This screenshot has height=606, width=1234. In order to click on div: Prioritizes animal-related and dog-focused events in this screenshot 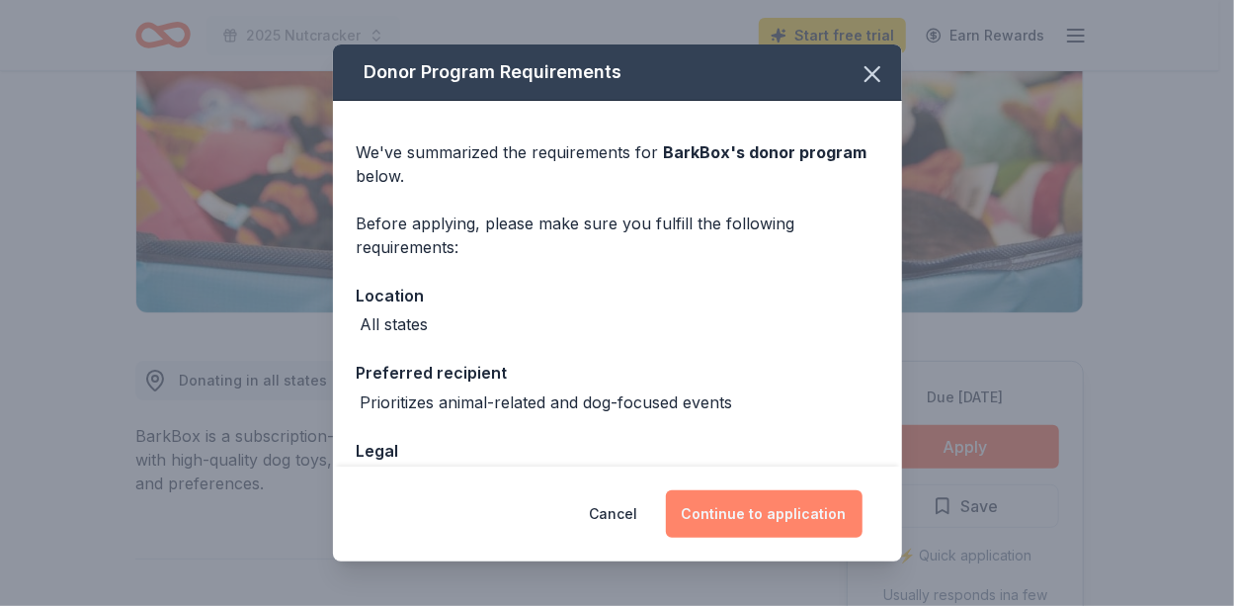, I will do `click(546, 402)`.